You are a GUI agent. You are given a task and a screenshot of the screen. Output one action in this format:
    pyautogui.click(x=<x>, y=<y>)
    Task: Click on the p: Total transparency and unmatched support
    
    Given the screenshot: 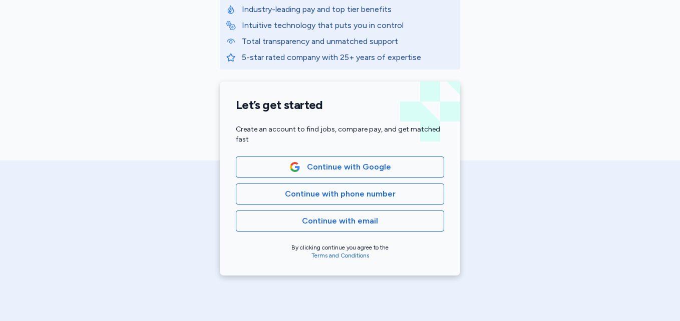 What is the action you would take?
    pyautogui.click(x=348, y=42)
    